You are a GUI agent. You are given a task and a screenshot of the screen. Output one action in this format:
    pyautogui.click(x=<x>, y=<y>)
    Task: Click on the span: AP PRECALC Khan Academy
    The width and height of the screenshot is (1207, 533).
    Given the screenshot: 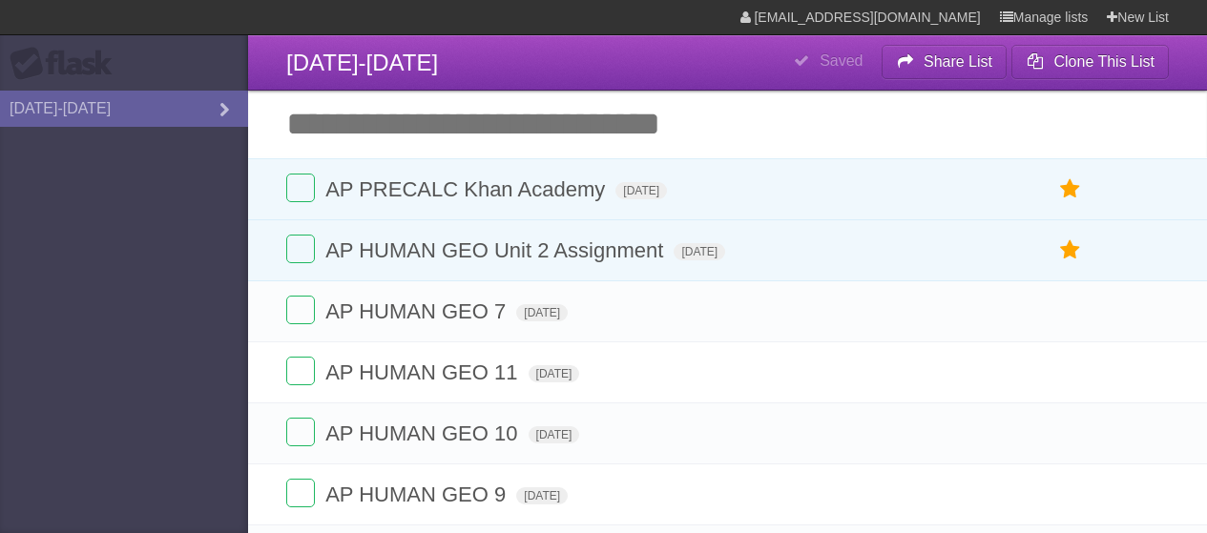 What is the action you would take?
    pyautogui.click(x=467, y=189)
    